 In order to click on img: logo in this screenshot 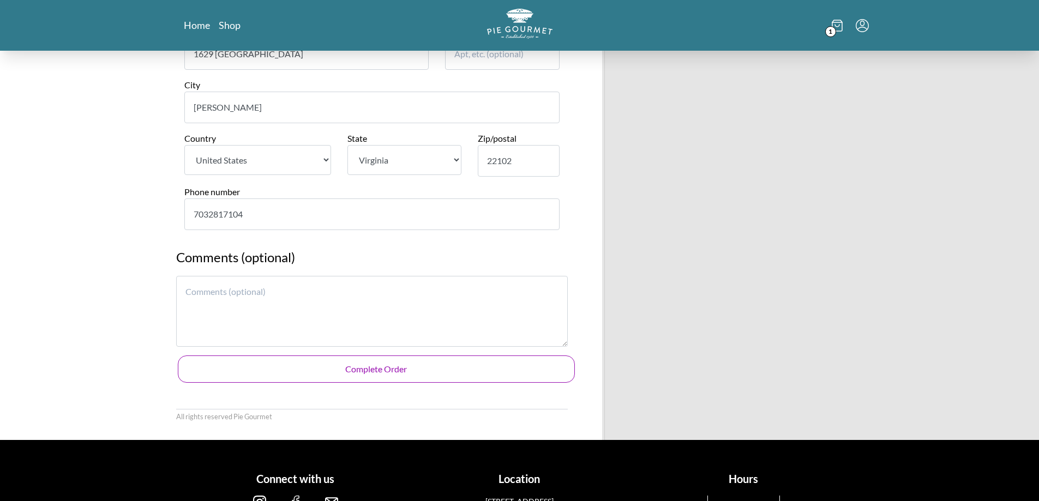, I will do `click(520, 23)`.